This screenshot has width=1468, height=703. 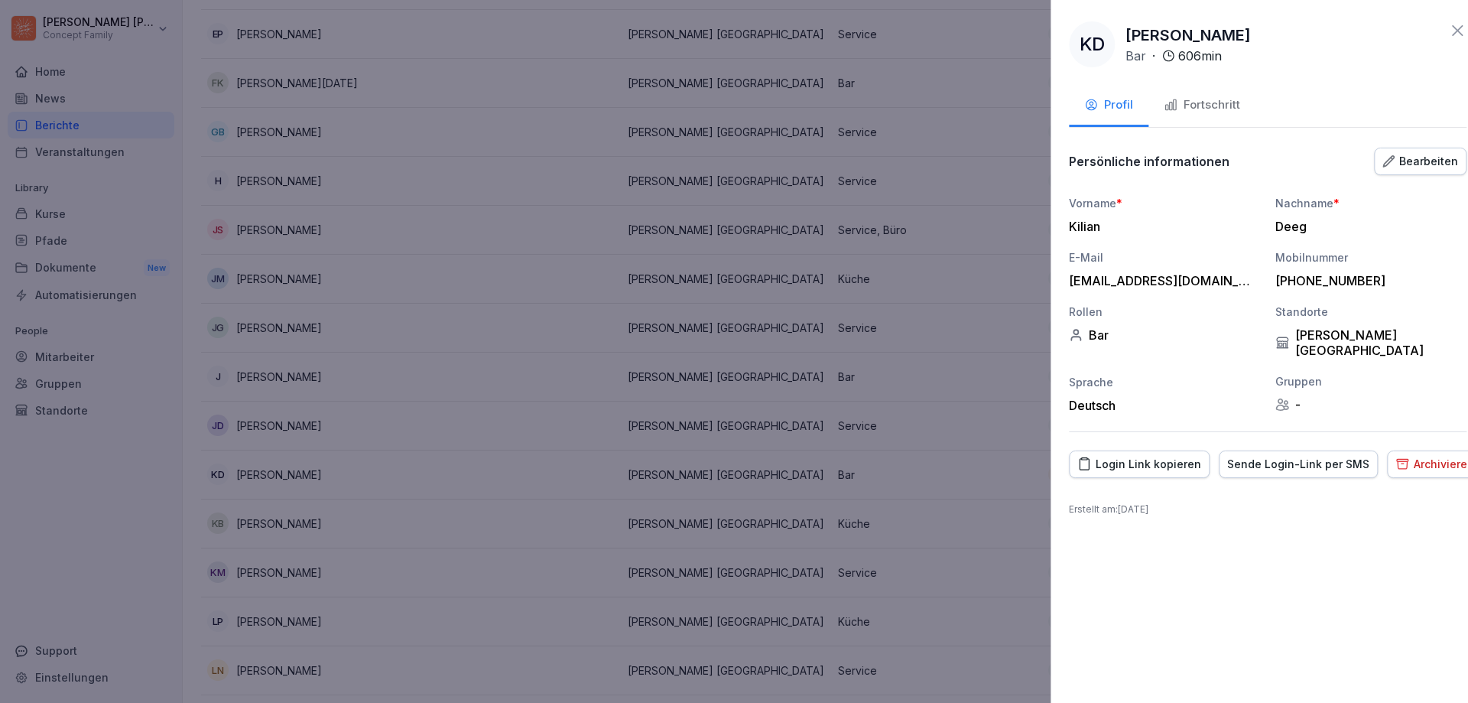 What do you see at coordinates (1165, 382) in the screenshot?
I see `div: Sprache` at bounding box center [1165, 382].